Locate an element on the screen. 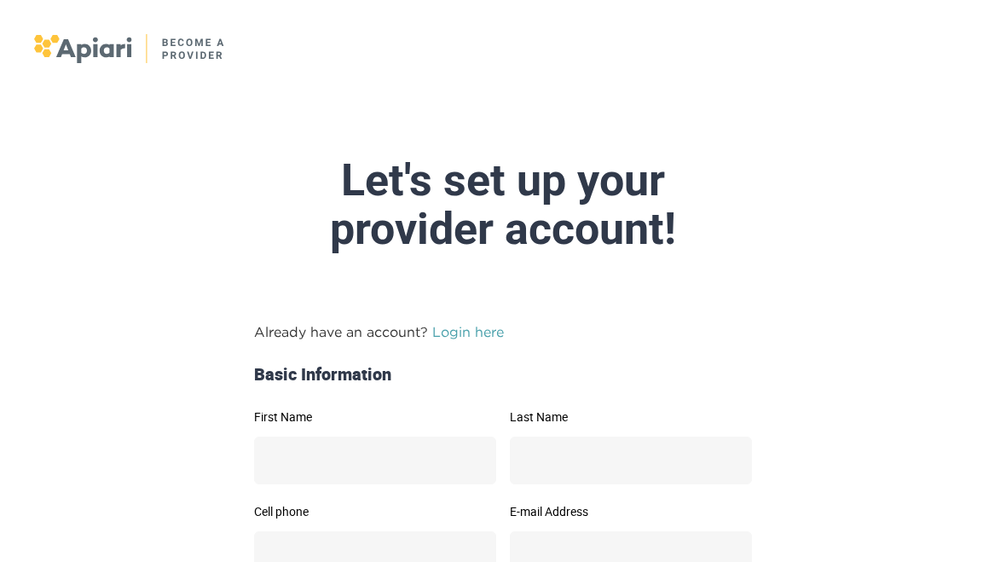 The image size is (1006, 562). label: E-mail Address is located at coordinates (631, 512).